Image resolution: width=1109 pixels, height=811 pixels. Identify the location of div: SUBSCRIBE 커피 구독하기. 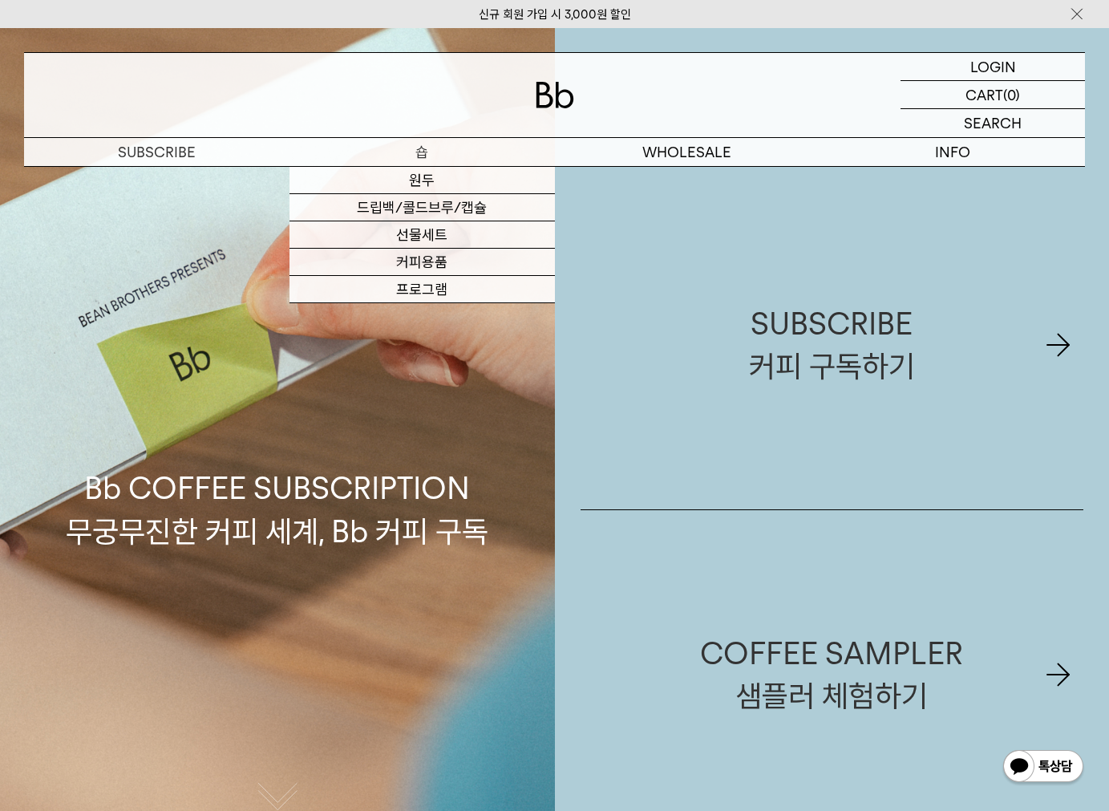
(831, 345).